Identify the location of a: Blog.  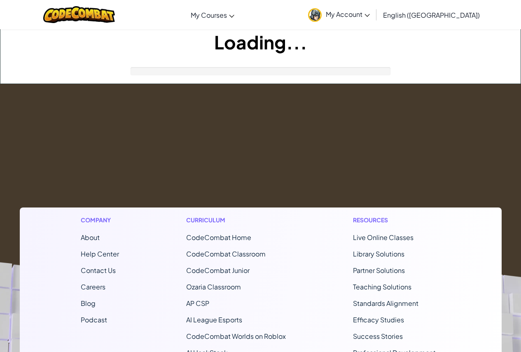
(88, 303).